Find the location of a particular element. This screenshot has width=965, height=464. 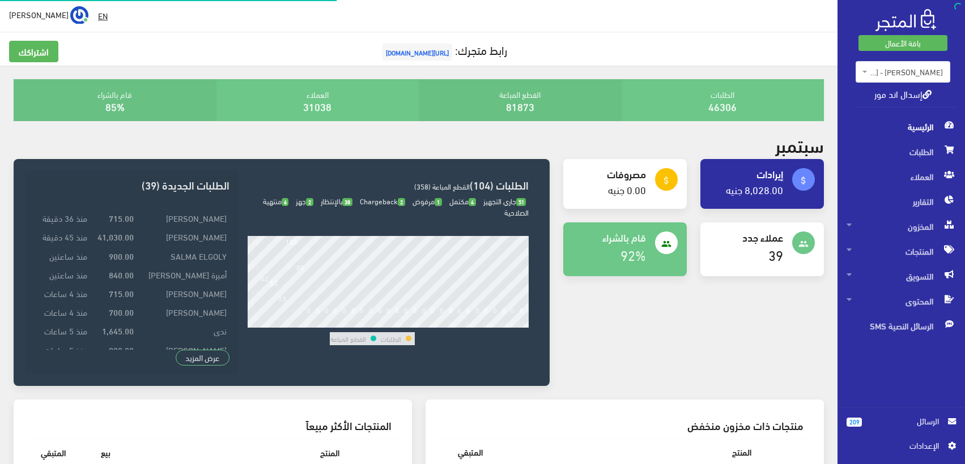

span: جهز is located at coordinates (304, 201).